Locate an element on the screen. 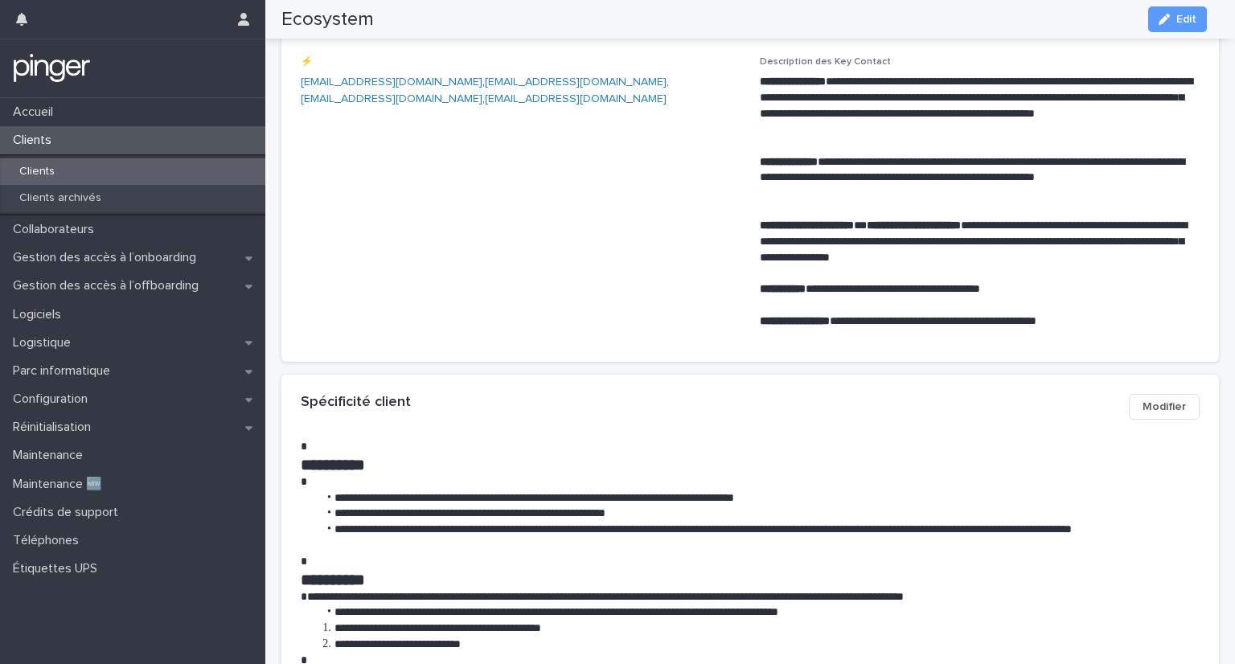 This screenshot has height=664, width=1235. p: Gestion des accès à l’onboarding is located at coordinates (108, 257).